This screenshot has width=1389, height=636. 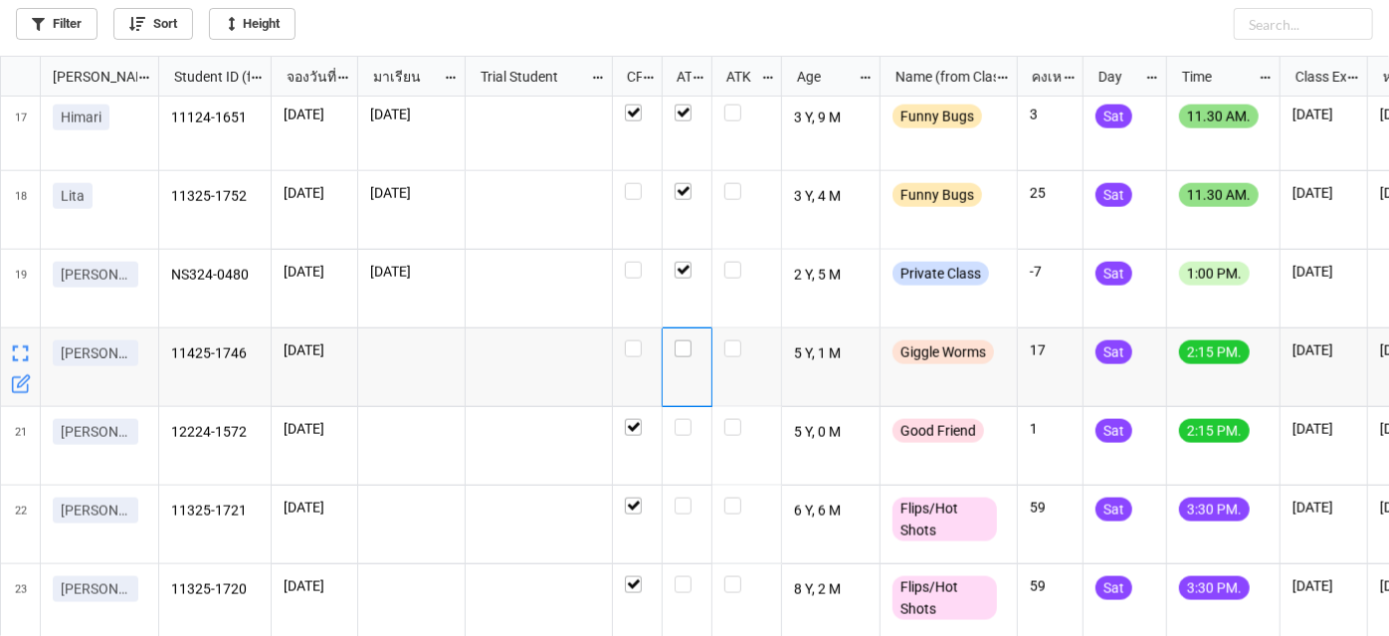 What do you see at coordinates (81, 117) in the screenshot?
I see `p: Himari` at bounding box center [81, 117].